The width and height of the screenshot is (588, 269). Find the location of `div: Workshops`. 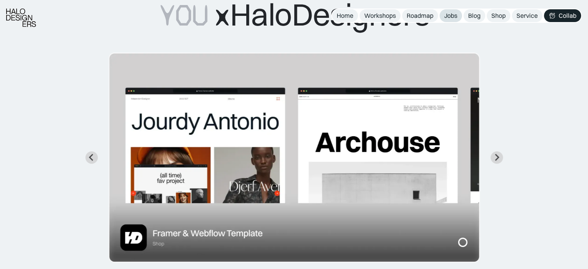

div: Workshops is located at coordinates (380, 15).